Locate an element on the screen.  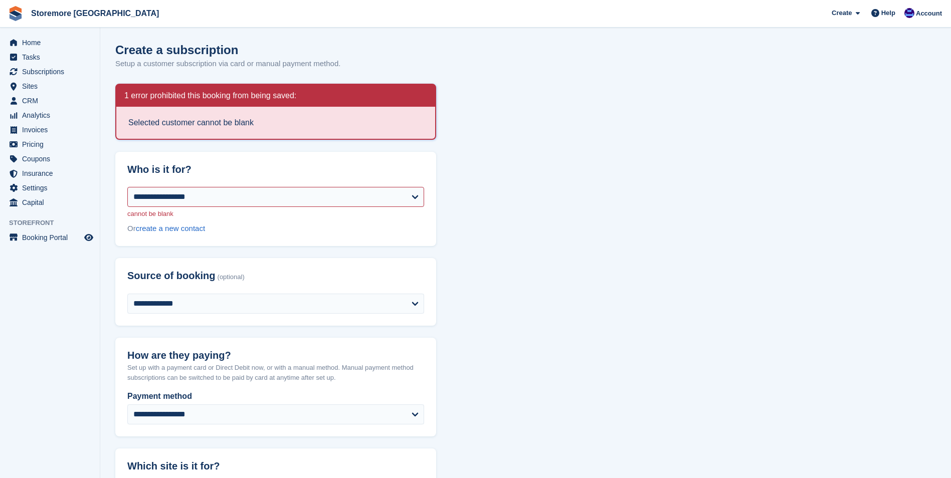
span: Pricing is located at coordinates (52, 144).